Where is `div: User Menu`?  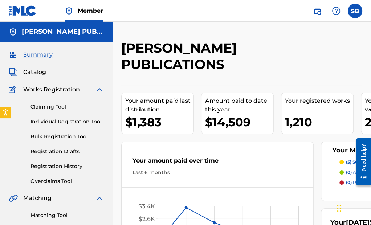
div: User Menu is located at coordinates (355, 11).